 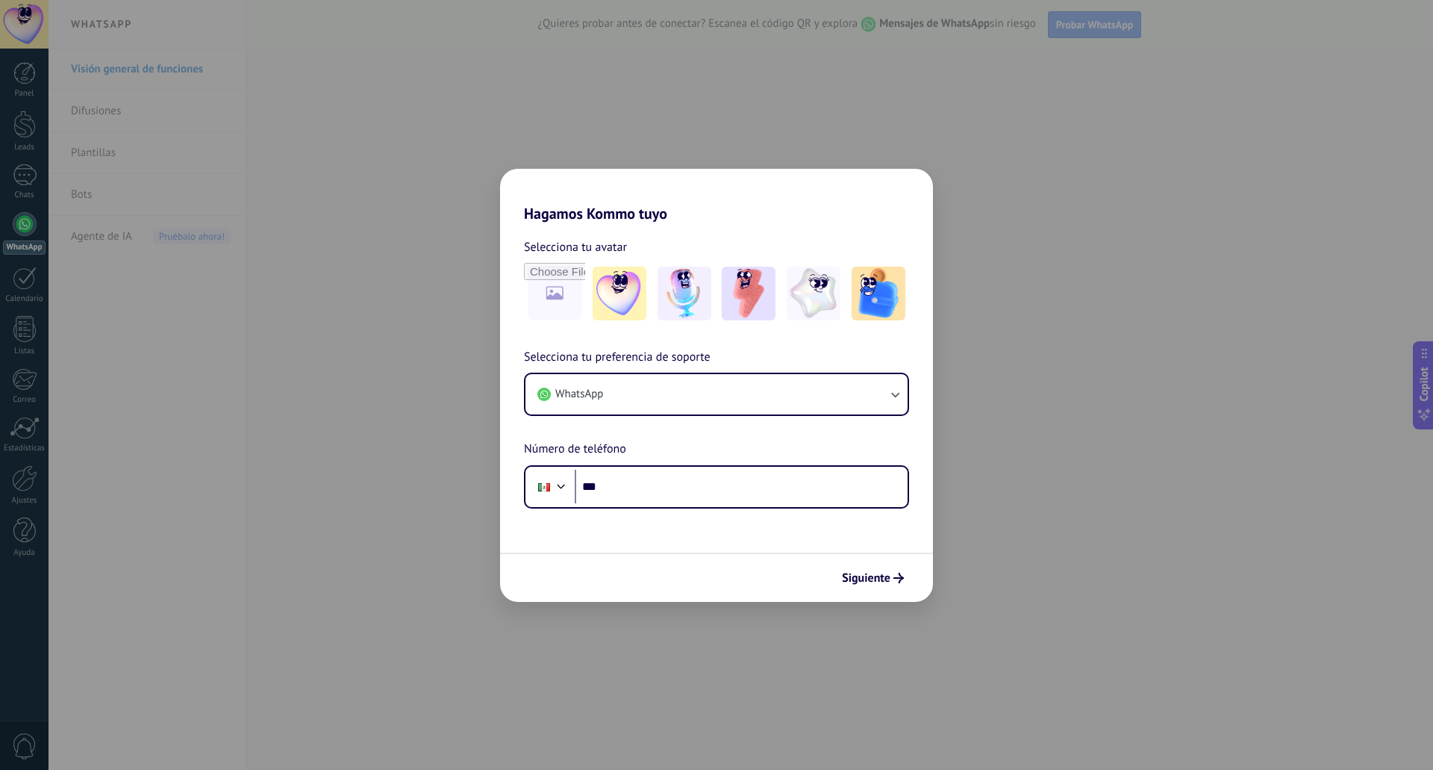 I want to click on span: Siguiente, so click(x=866, y=578).